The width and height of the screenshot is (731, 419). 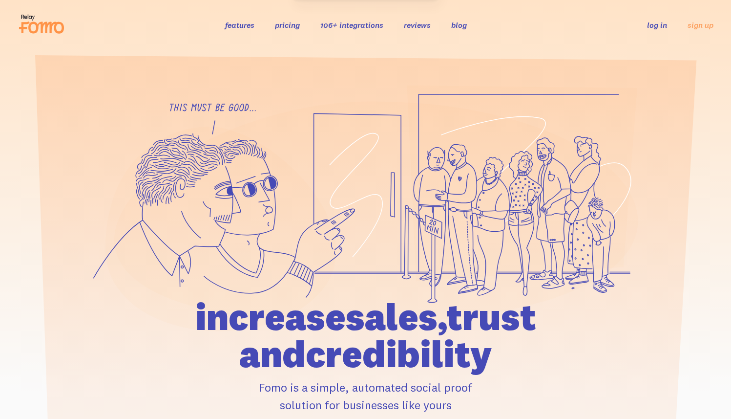 What do you see at coordinates (287, 25) in the screenshot?
I see `a: pricing` at bounding box center [287, 25].